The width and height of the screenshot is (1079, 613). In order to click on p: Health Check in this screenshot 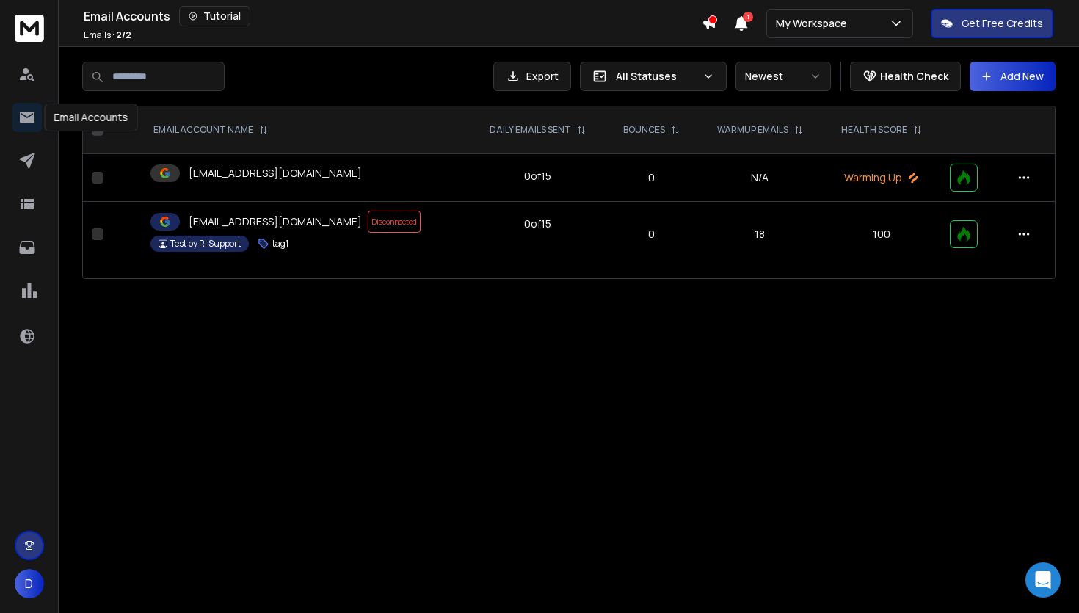, I will do `click(914, 76)`.